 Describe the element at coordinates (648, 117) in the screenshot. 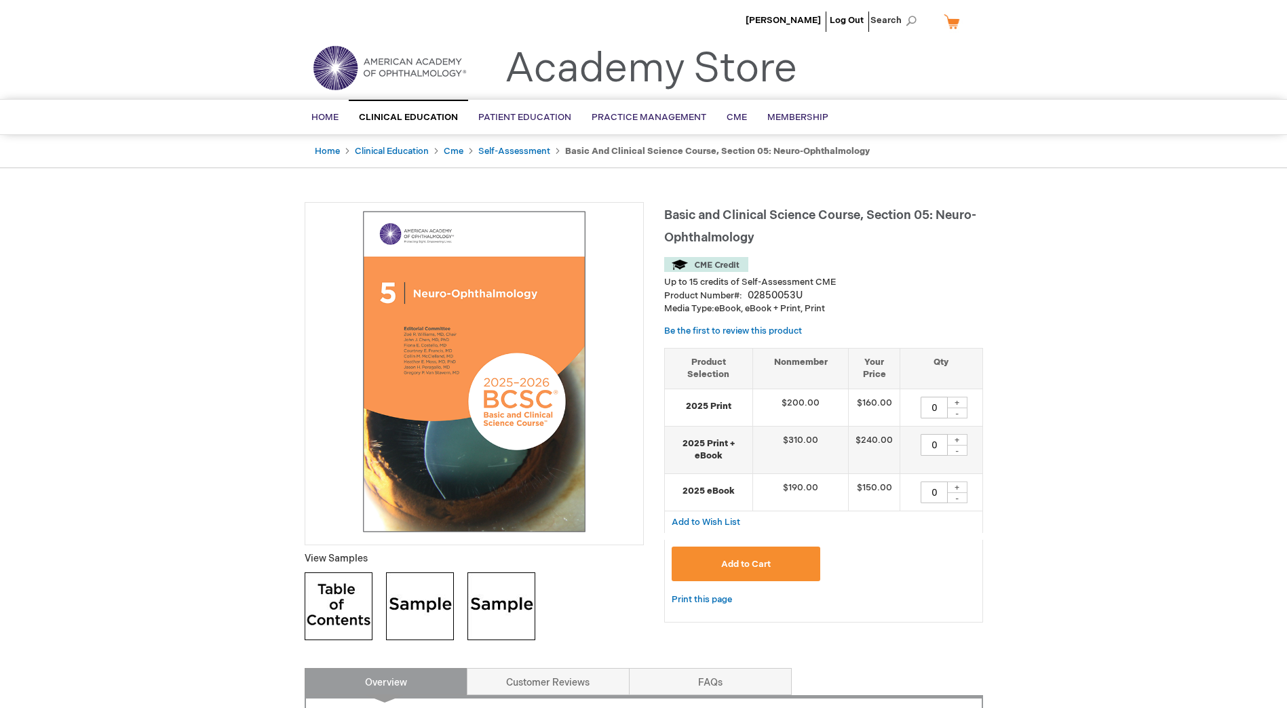

I see `span: Practice Management` at that location.